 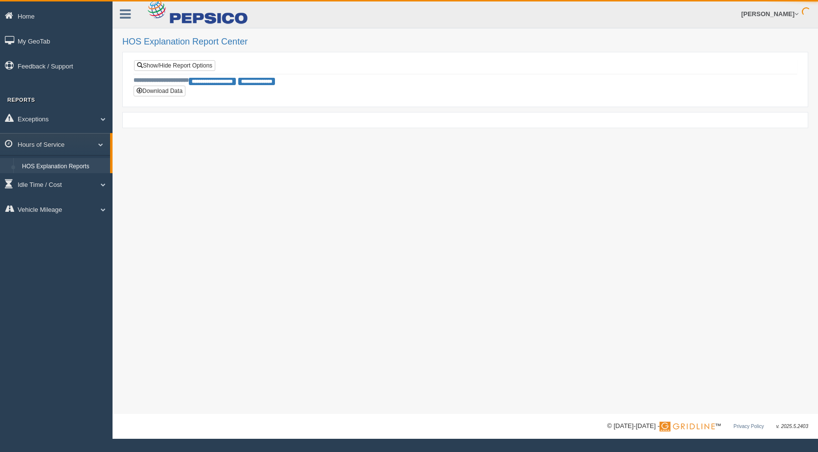 What do you see at coordinates (687, 426) in the screenshot?
I see `img: Gridline` at bounding box center [687, 426].